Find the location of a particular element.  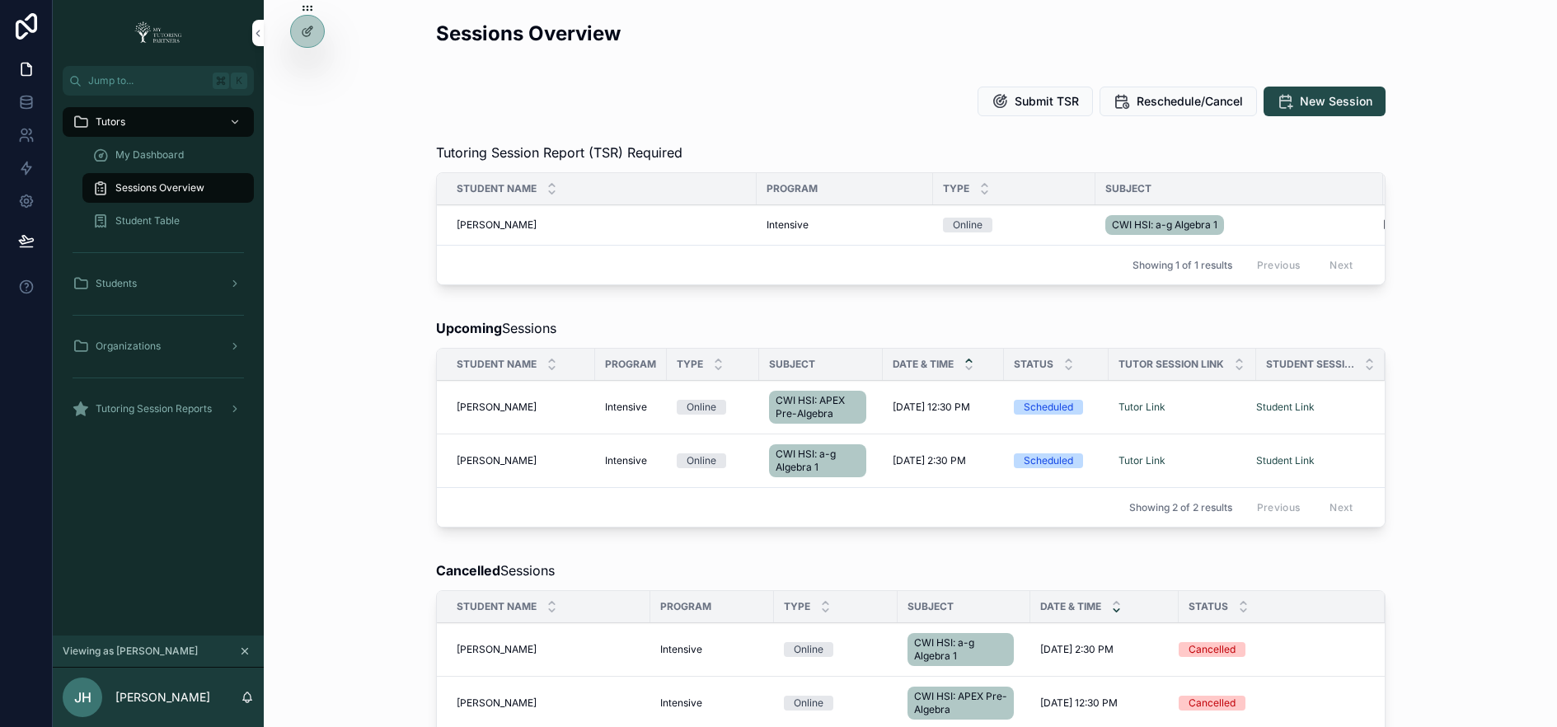

a: Organizations is located at coordinates (158, 346).